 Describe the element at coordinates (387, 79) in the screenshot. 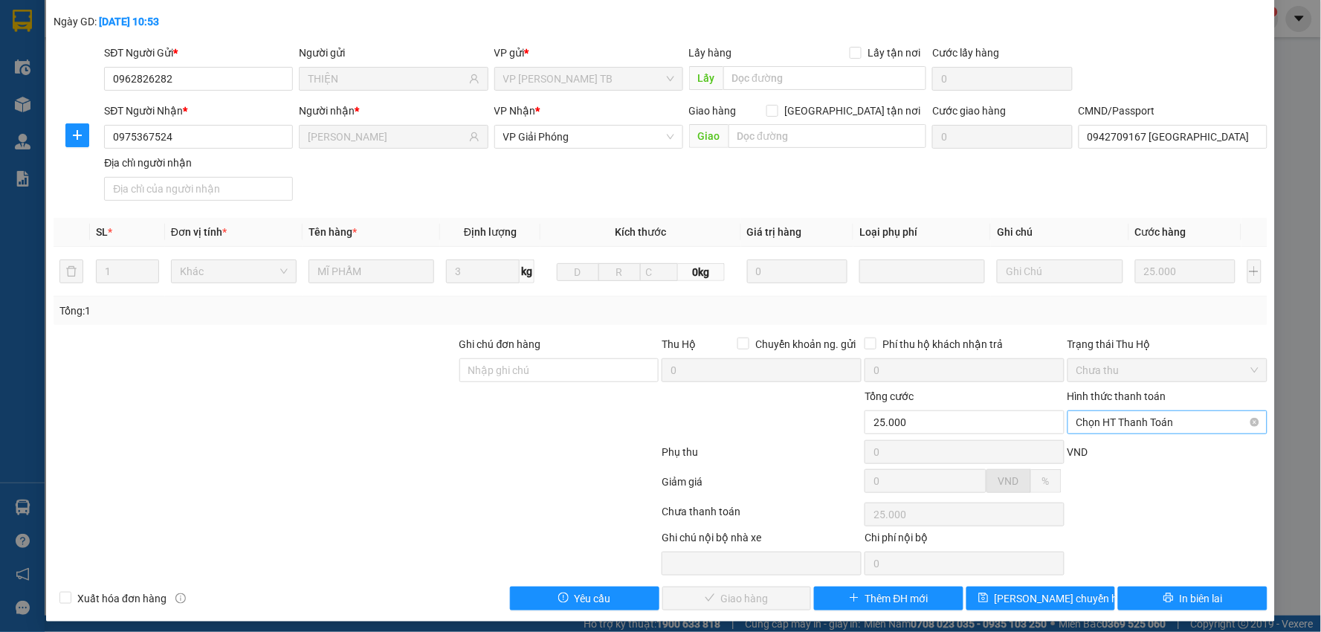

I see `input: Tên người gửi` at that location.